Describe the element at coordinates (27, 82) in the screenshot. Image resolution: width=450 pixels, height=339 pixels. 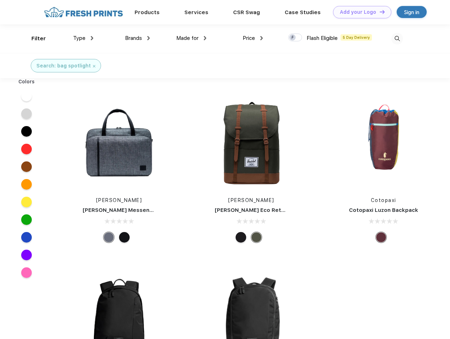
I see `div: Colors` at that location.